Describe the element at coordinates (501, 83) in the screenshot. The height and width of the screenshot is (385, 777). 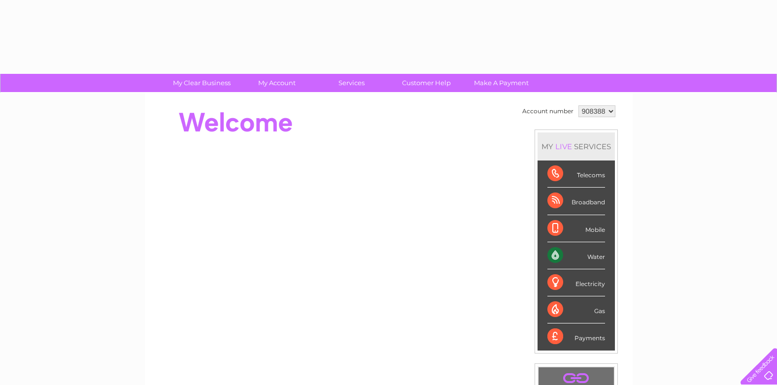
I see `a: Make A Payment` at that location.